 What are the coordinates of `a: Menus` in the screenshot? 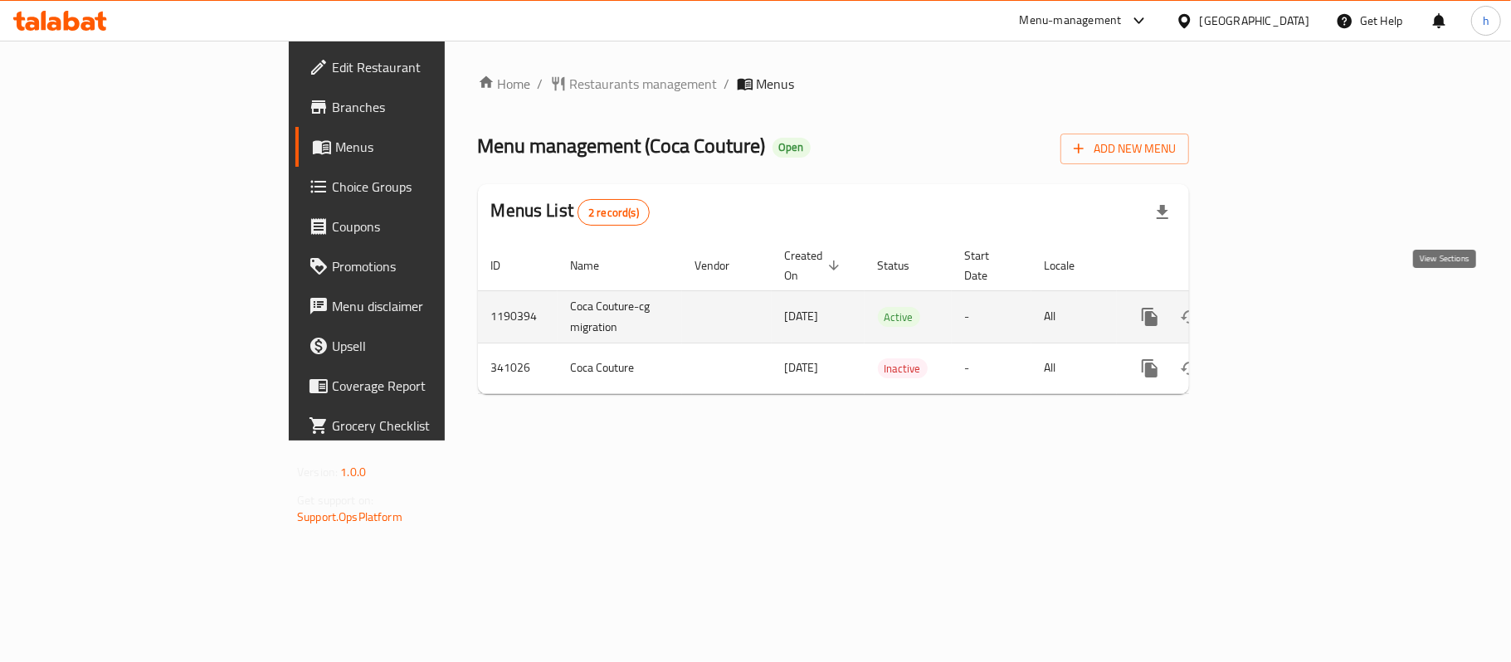 It's located at (418, 147).